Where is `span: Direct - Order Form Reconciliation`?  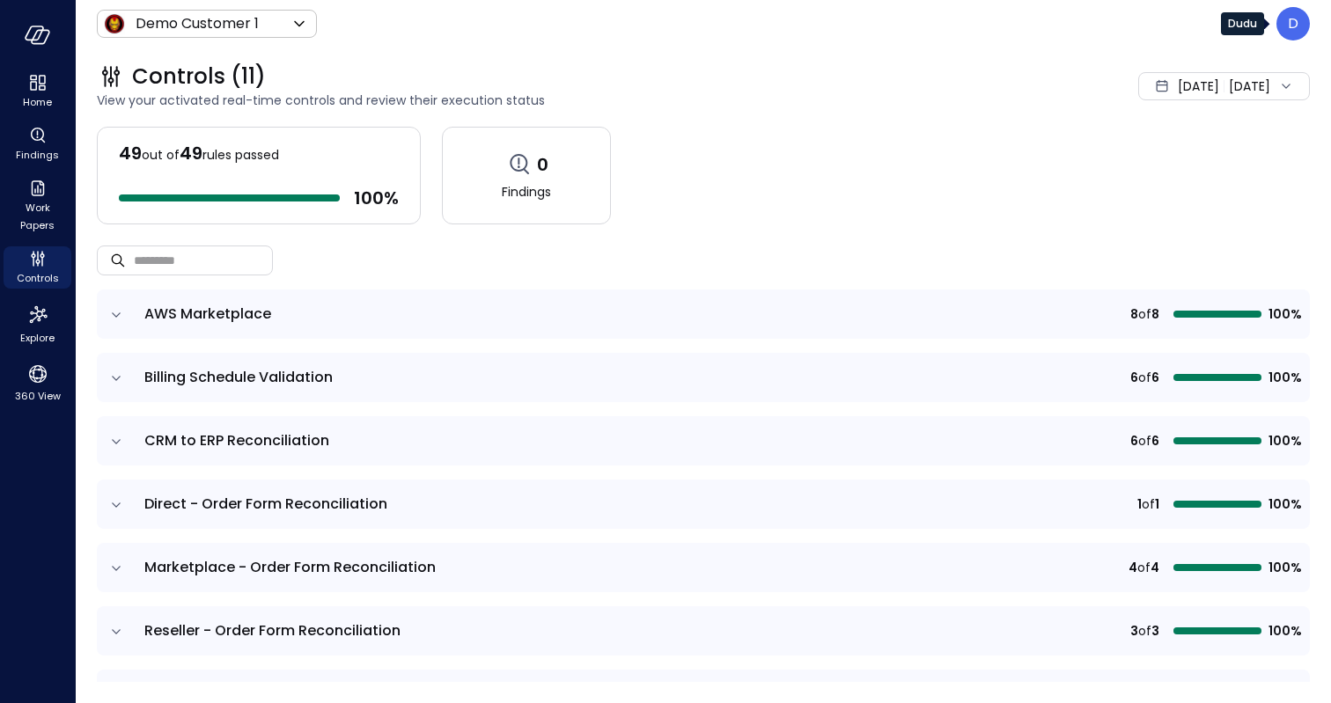
span: Direct - Order Form Reconciliation is located at coordinates (266, 504).